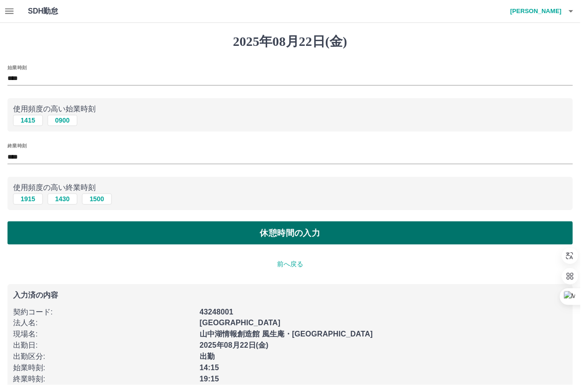 The image size is (584, 387). What do you see at coordinates (292, 189) in the screenshot?
I see `p: 使用頻度の高い終業時刻` at bounding box center [292, 189].